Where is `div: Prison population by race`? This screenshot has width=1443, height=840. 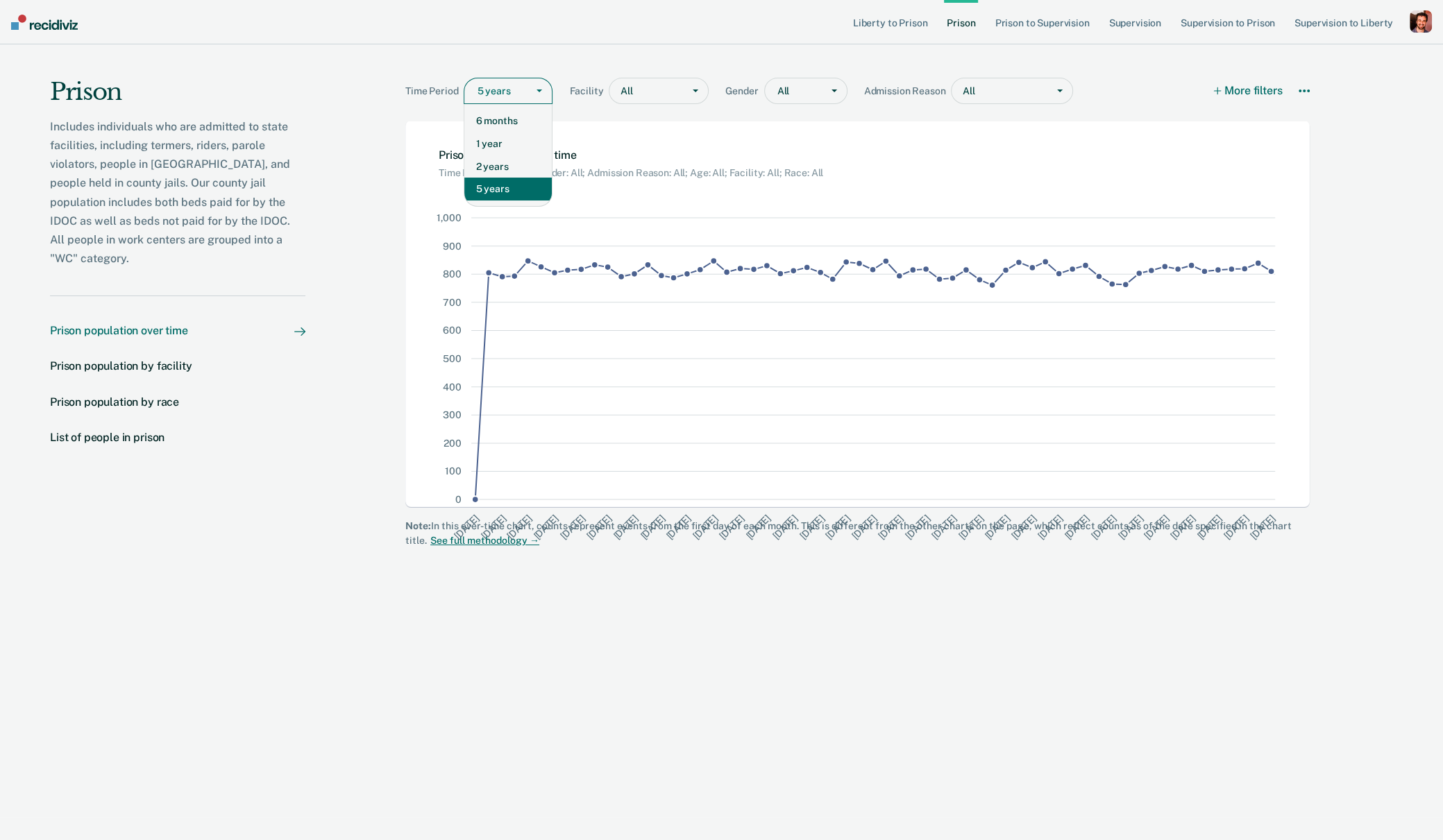
div: Prison population by race is located at coordinates (114, 402).